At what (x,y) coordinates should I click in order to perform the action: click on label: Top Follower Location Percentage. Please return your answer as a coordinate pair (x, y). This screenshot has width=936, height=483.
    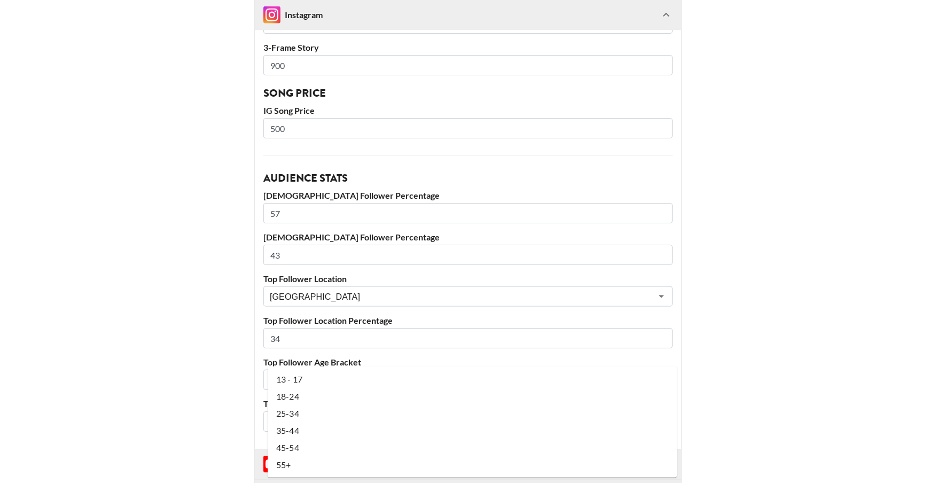
    Looking at the image, I should click on (468, 321).